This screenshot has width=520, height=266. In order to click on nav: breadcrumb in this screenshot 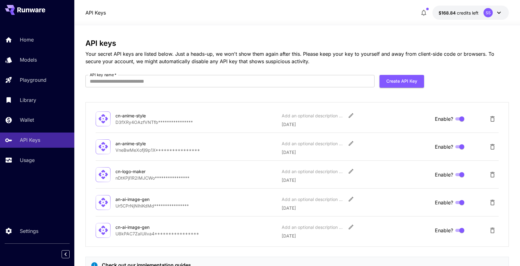, I will do `click(96, 13)`.